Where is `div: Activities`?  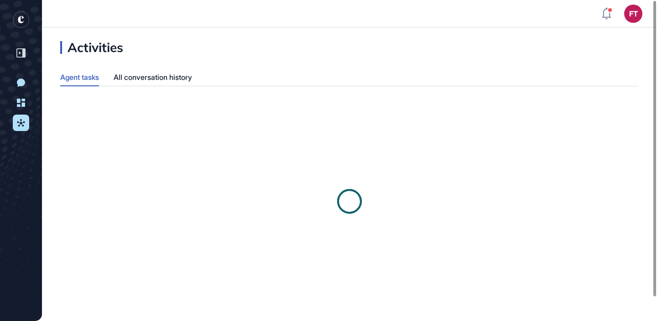
div: Activities is located at coordinates (92, 47).